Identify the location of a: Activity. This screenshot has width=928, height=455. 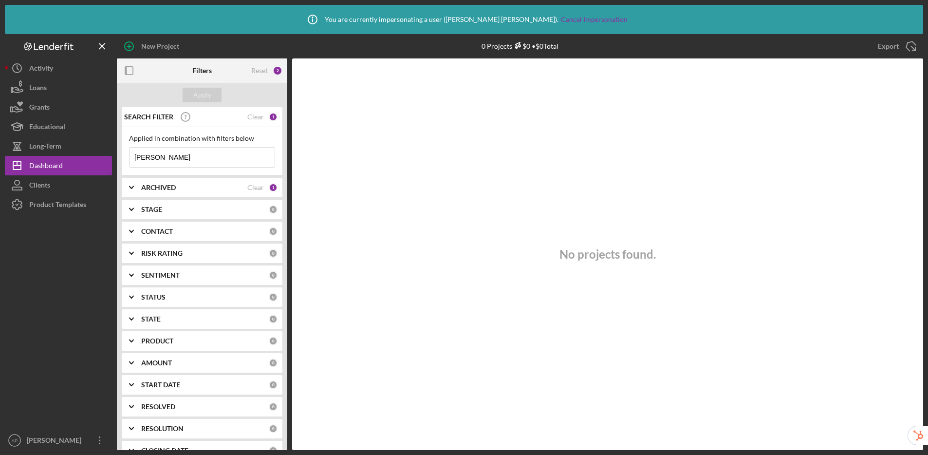
(58, 68).